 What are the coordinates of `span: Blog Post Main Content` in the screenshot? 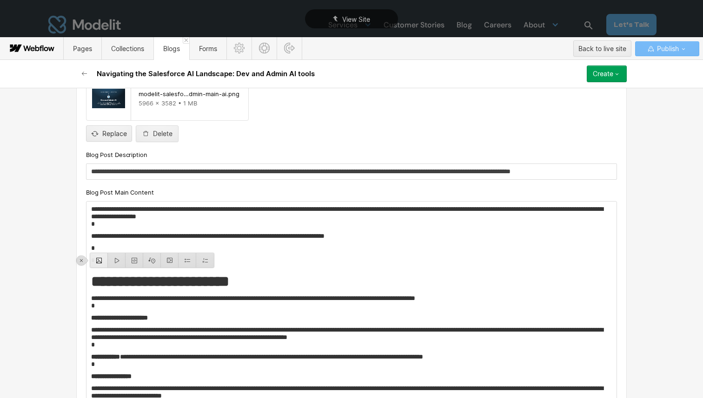 It's located at (119, 192).